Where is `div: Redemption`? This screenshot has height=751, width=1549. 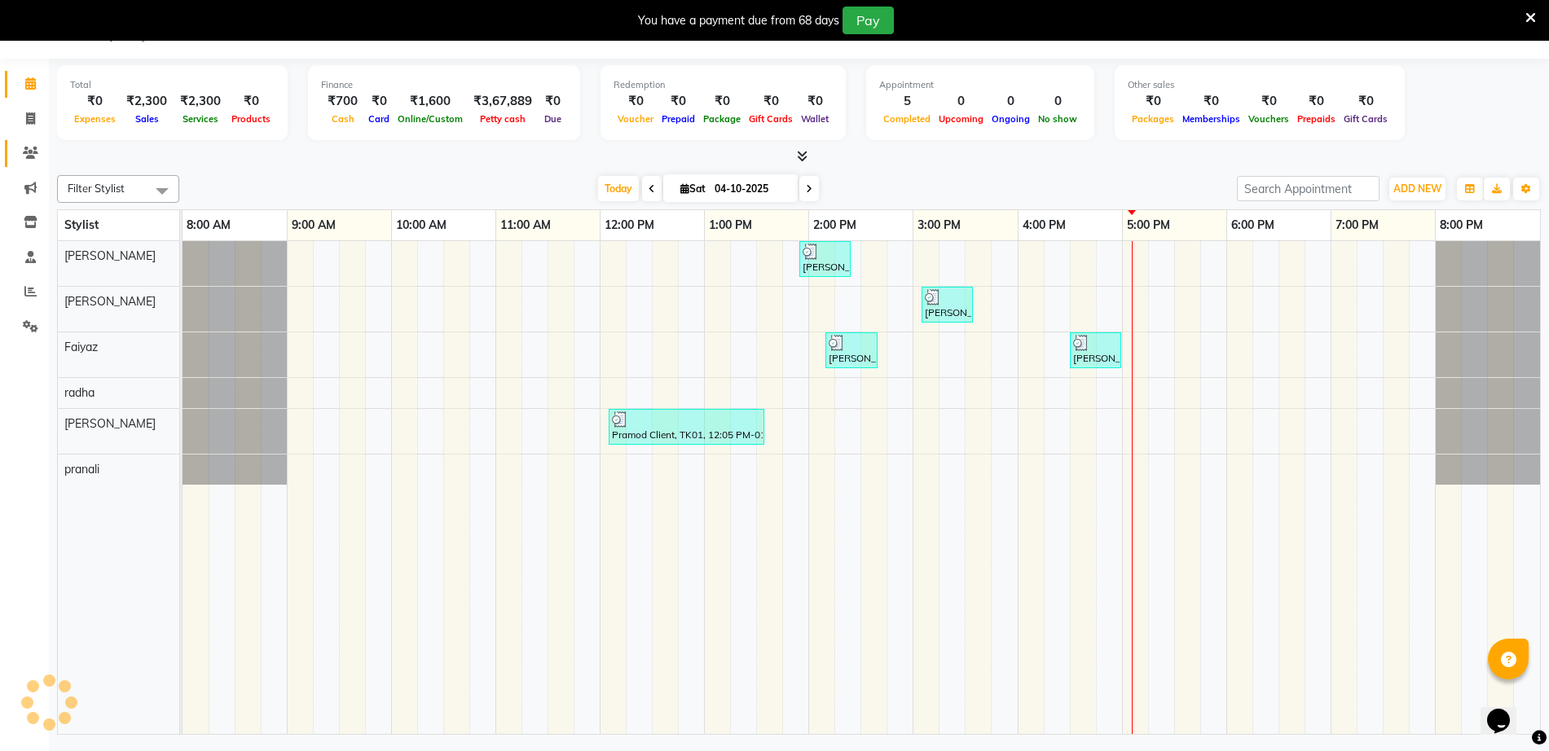 div: Redemption is located at coordinates (723, 85).